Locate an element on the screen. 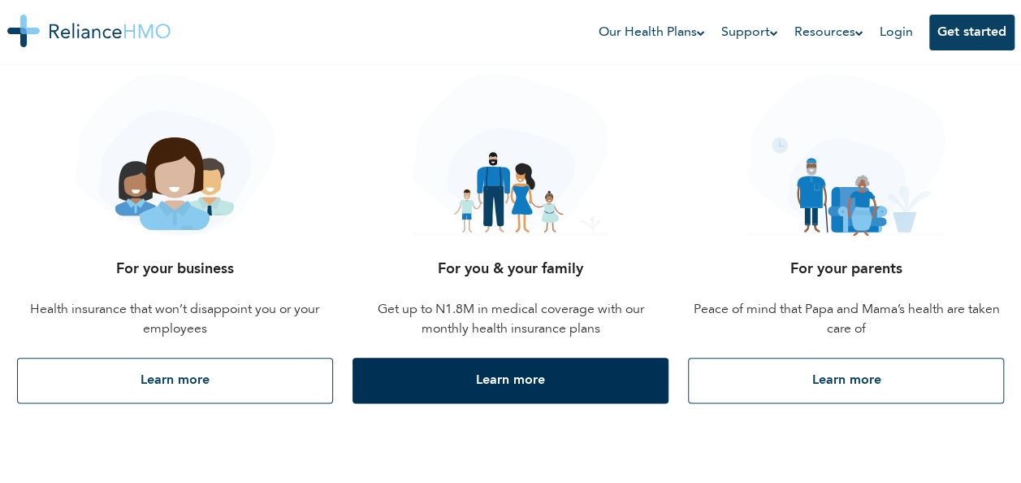 The width and height of the screenshot is (1021, 483). p: Get up to N1.8M in medical coverage with our monthly health insurance plans is located at coordinates (510, 319).